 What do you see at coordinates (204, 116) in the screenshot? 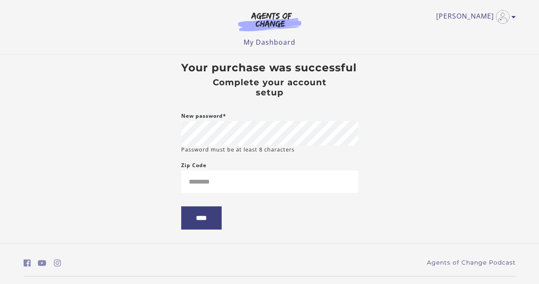
I see `label: New password*` at bounding box center [204, 116].